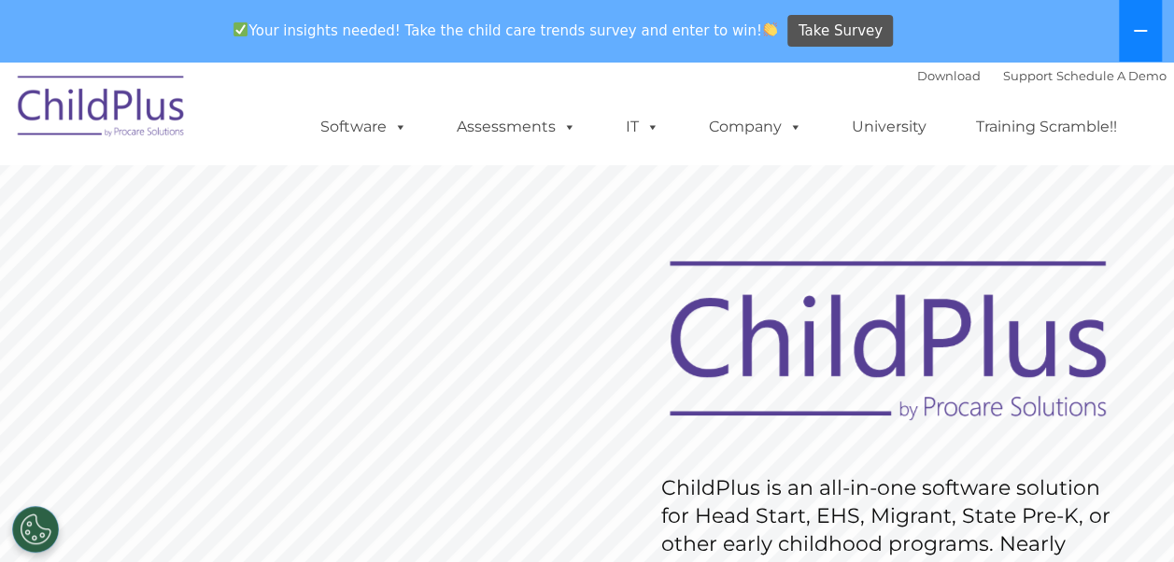 The height and width of the screenshot is (562, 1174). What do you see at coordinates (889, 127) in the screenshot?
I see `a: University` at bounding box center [889, 127].